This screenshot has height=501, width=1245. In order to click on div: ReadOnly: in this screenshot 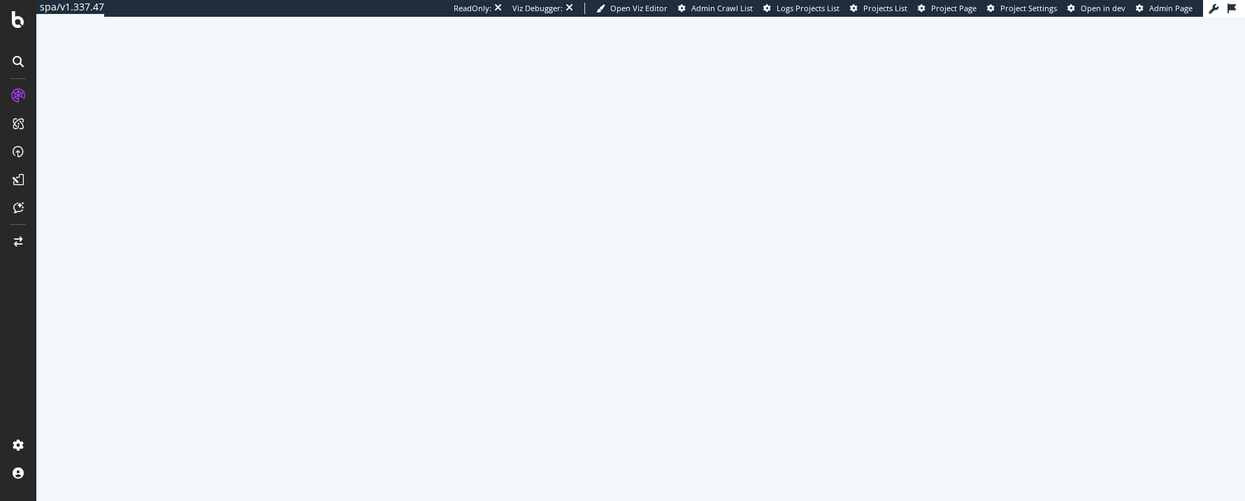, I will do `click(473, 8)`.